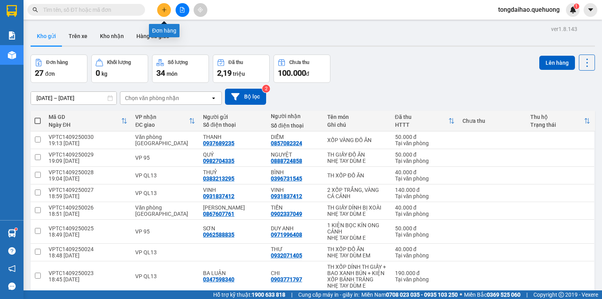 The width and height of the screenshot is (602, 299). What do you see at coordinates (219, 235) in the screenshot?
I see `div: 0962588835` at bounding box center [219, 235].